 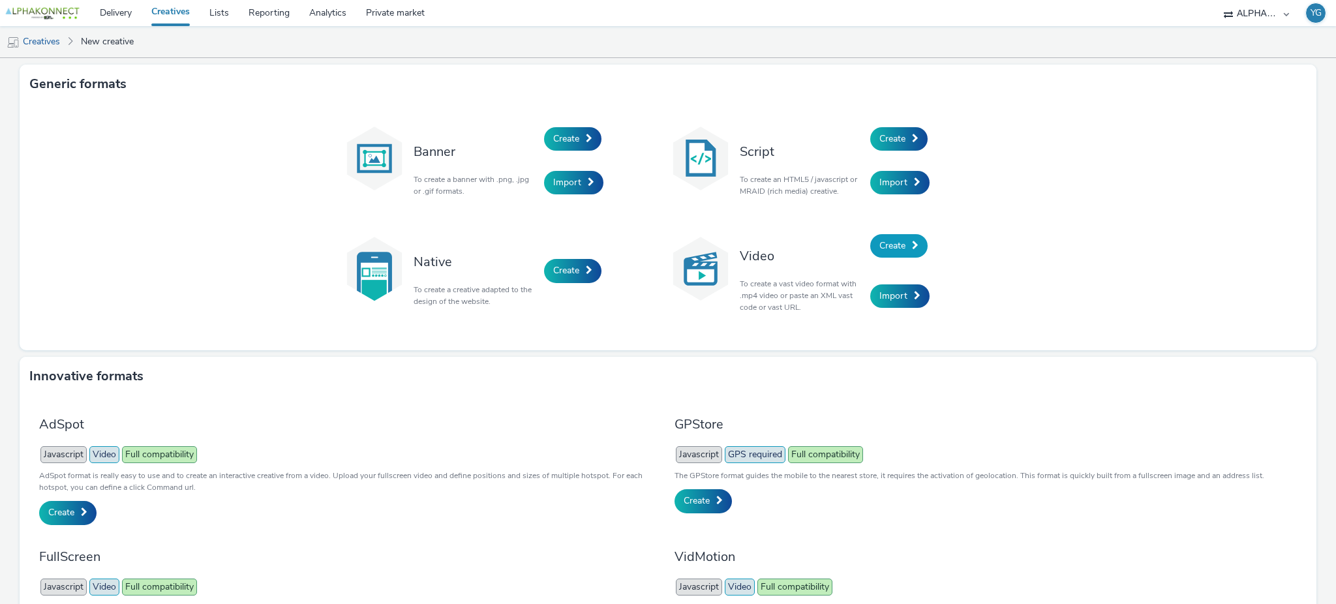 What do you see at coordinates (350, 424) in the screenshot?
I see `h3: AdSpot` at bounding box center [350, 424].